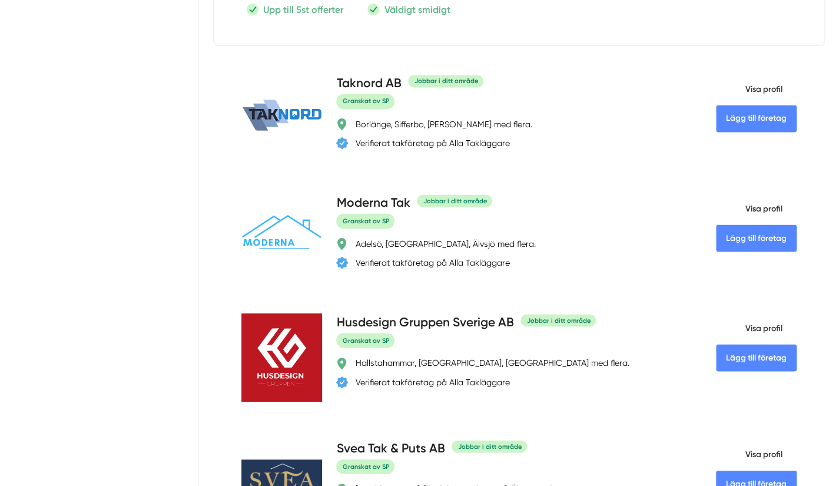 The width and height of the screenshot is (839, 486). Describe the element at coordinates (425, 323) in the screenshot. I see `h4: Husdesign Gruppen Sverige AB` at that location.